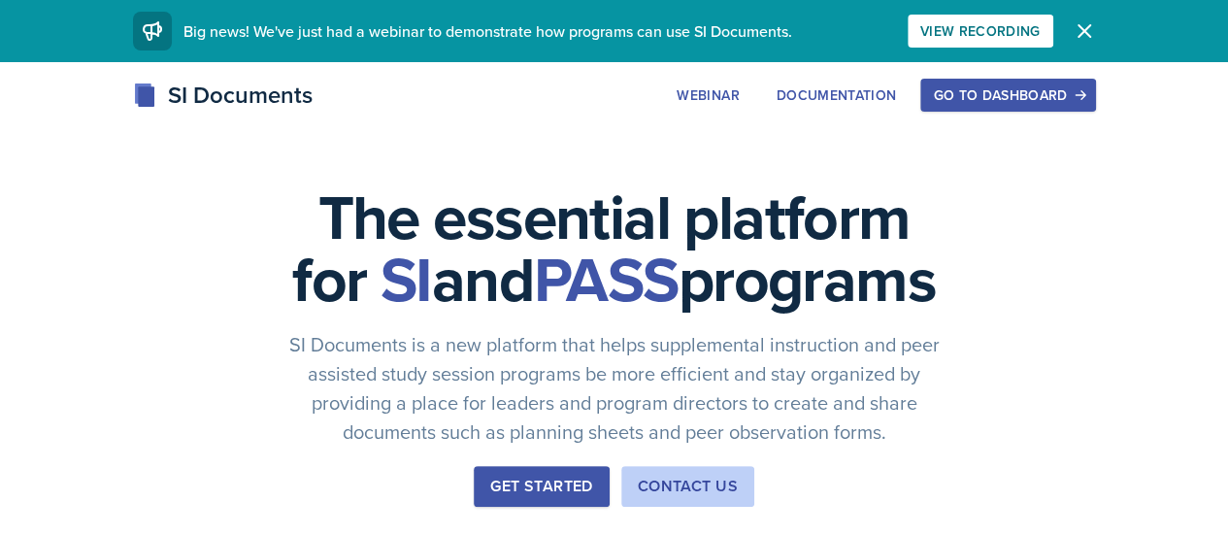  Describe the element at coordinates (222, 95) in the screenshot. I see `div: SI Documents` at that location.